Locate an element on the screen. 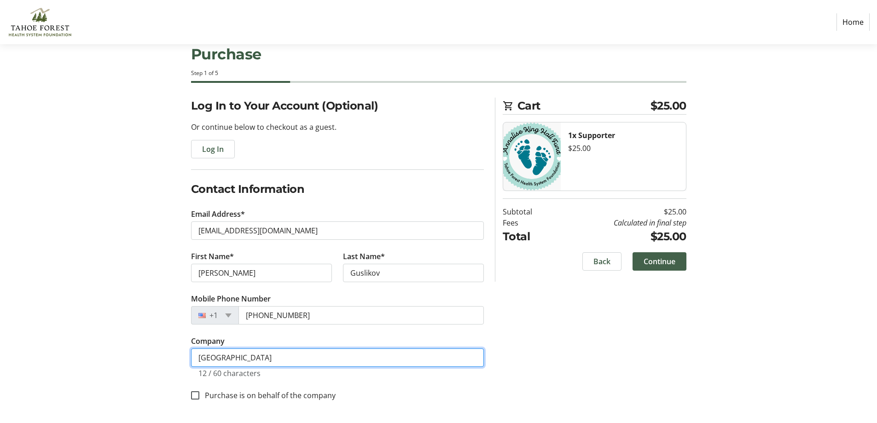  div: Step 1 of 5 is located at coordinates (439, 73).